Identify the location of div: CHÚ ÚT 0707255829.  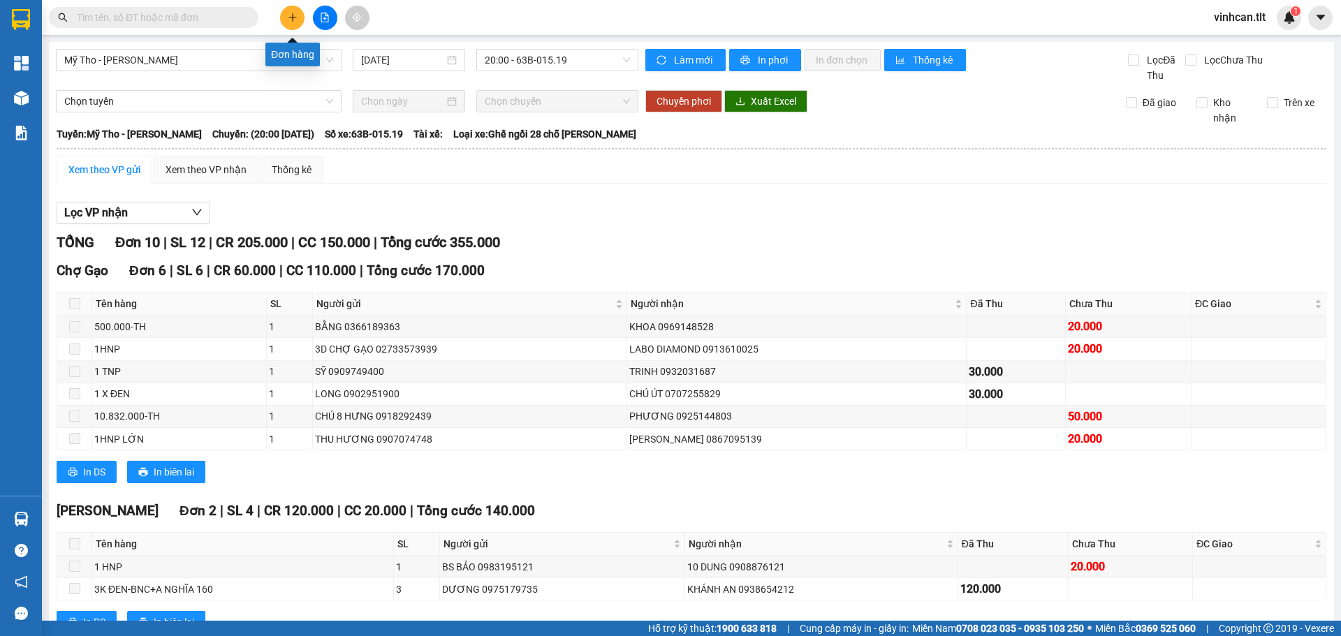
(797, 394).